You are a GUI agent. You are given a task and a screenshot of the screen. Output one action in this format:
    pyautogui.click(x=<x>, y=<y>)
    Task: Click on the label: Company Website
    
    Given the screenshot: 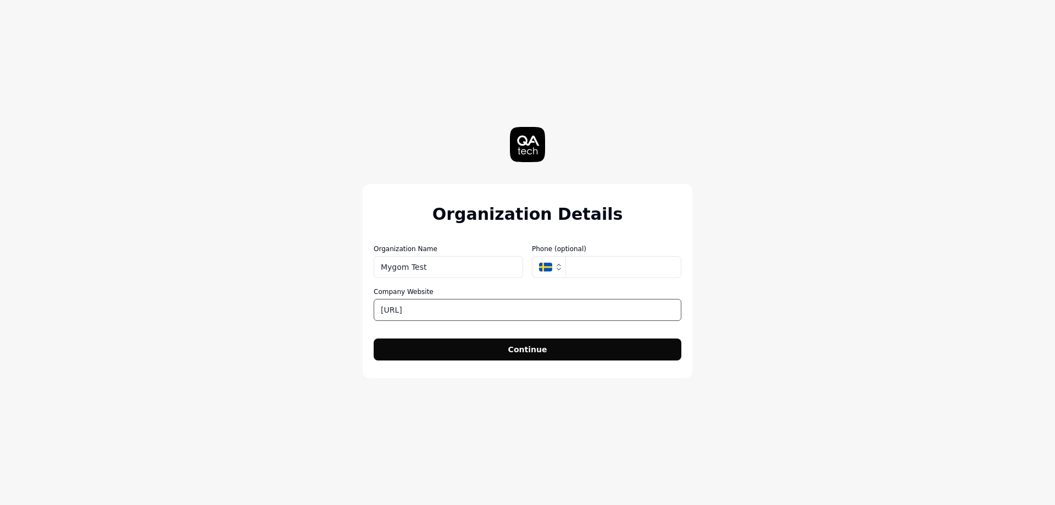 What is the action you would take?
    pyautogui.click(x=528, y=292)
    